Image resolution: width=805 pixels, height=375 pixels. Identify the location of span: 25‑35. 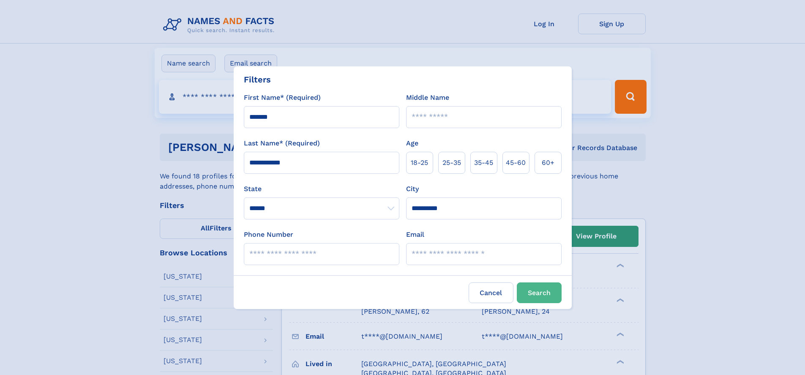
(452, 163).